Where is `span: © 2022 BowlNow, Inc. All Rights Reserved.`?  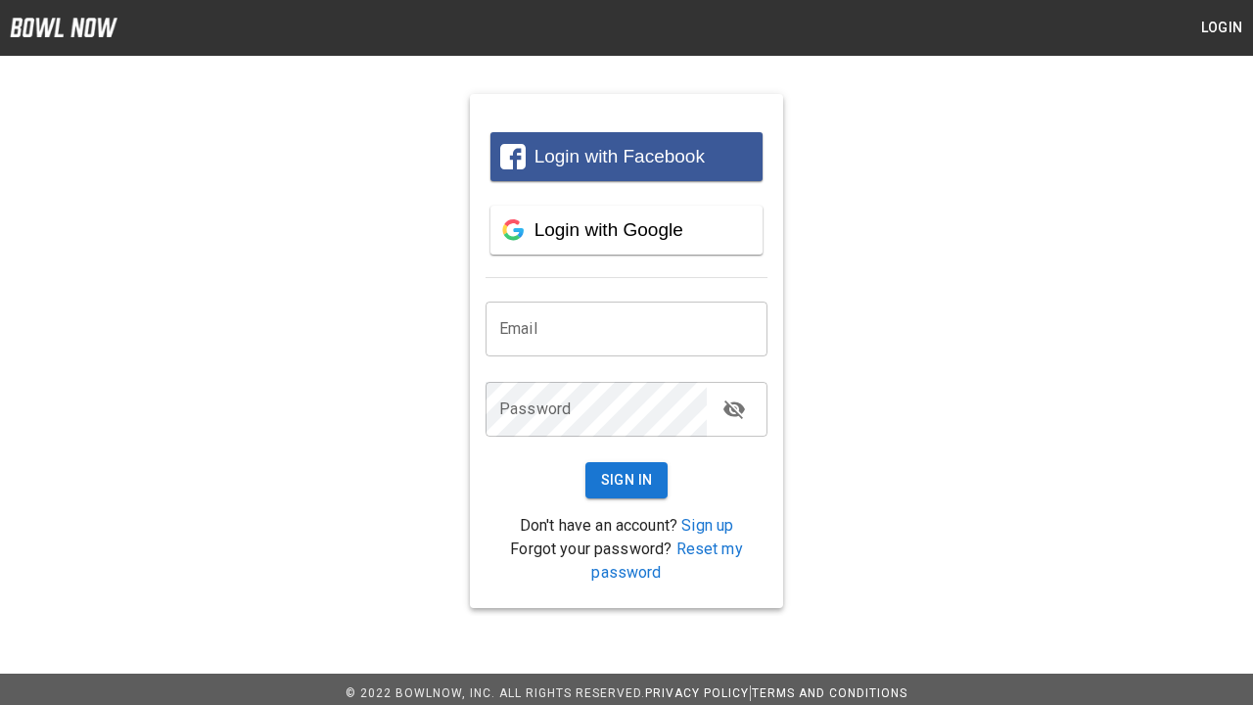
span: © 2022 BowlNow, Inc. All Rights Reserved. is located at coordinates (495, 693).